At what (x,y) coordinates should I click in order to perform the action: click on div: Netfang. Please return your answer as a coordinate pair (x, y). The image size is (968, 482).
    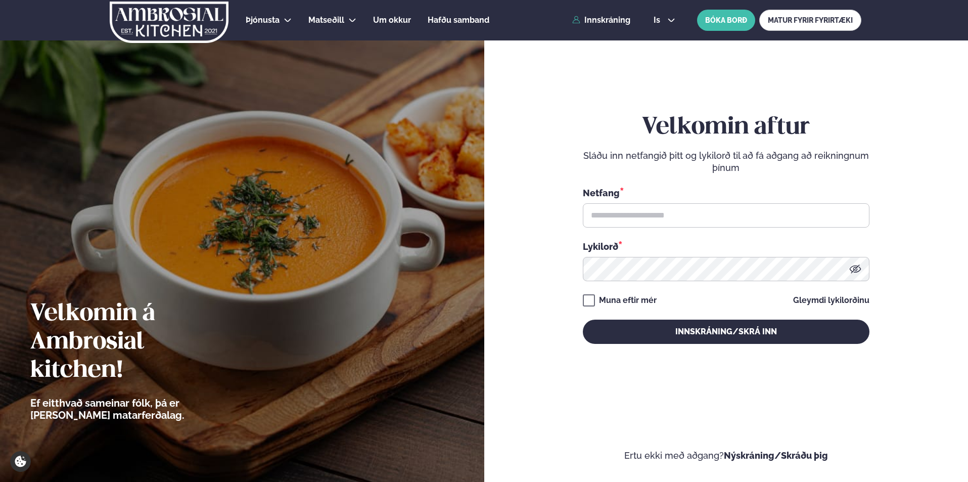
    Looking at the image, I should click on (726, 193).